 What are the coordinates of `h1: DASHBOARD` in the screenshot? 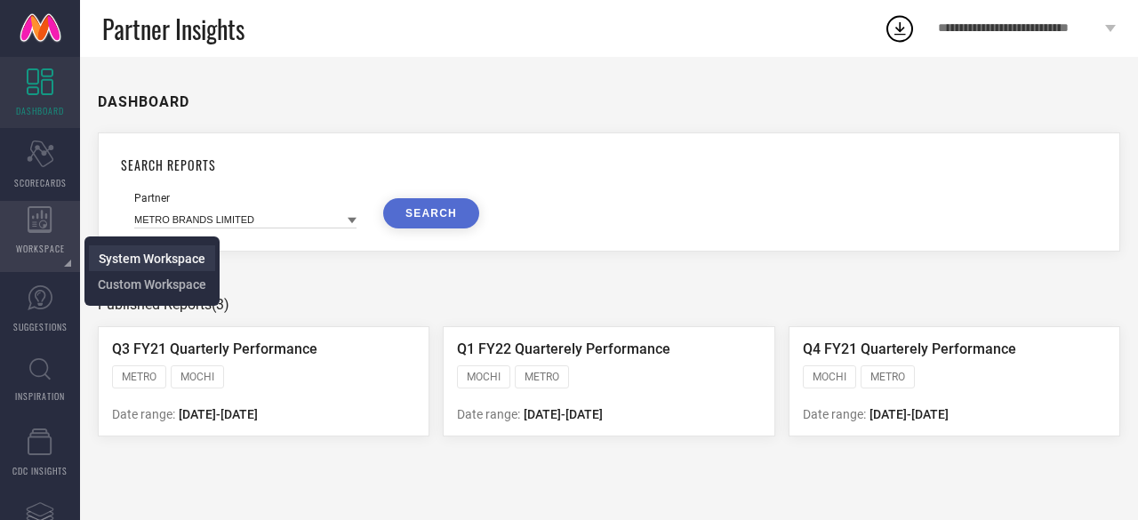 It's located at (143, 101).